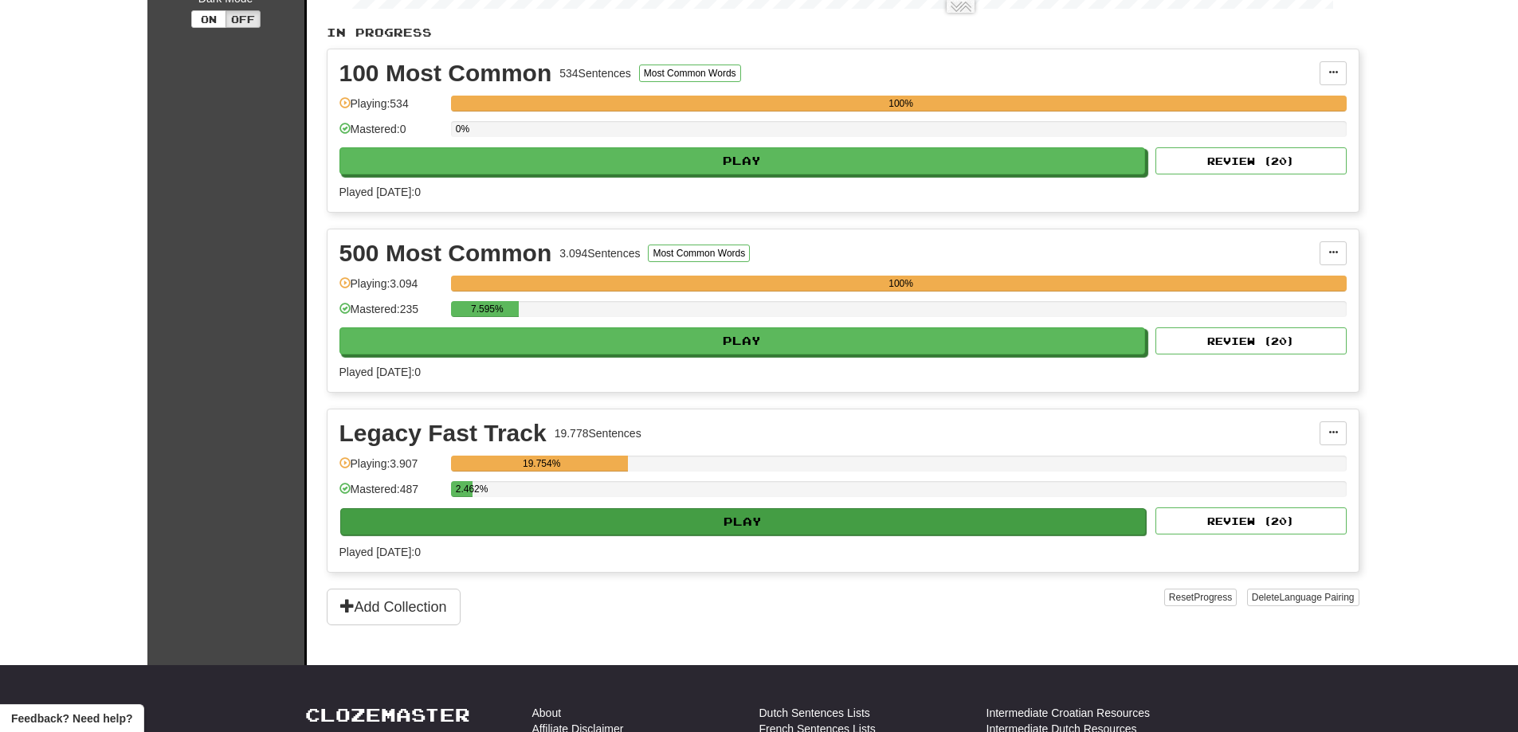 Image resolution: width=1518 pixels, height=732 pixels. Describe the element at coordinates (391, 134) in the screenshot. I see `div: Mastered: 0` at that location.